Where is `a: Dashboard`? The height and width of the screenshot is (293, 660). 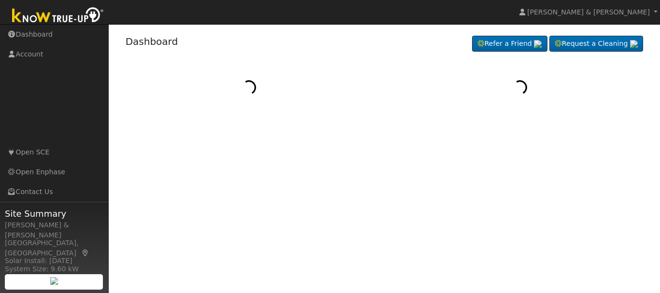 a: Dashboard is located at coordinates (152, 42).